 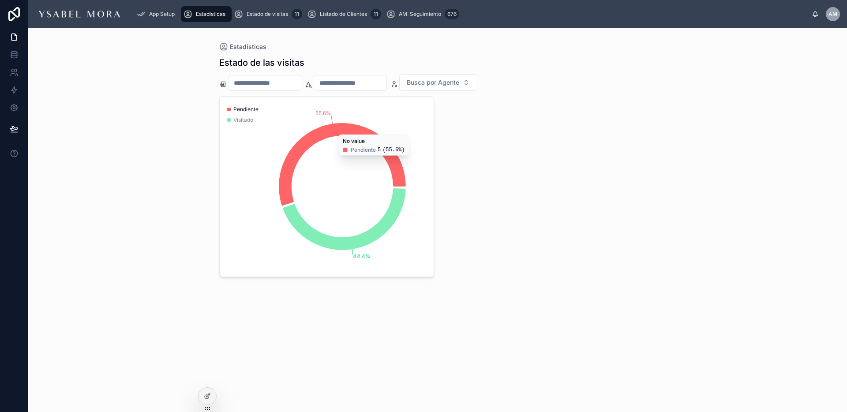 I want to click on span: Listado de Clientes, so click(x=343, y=14).